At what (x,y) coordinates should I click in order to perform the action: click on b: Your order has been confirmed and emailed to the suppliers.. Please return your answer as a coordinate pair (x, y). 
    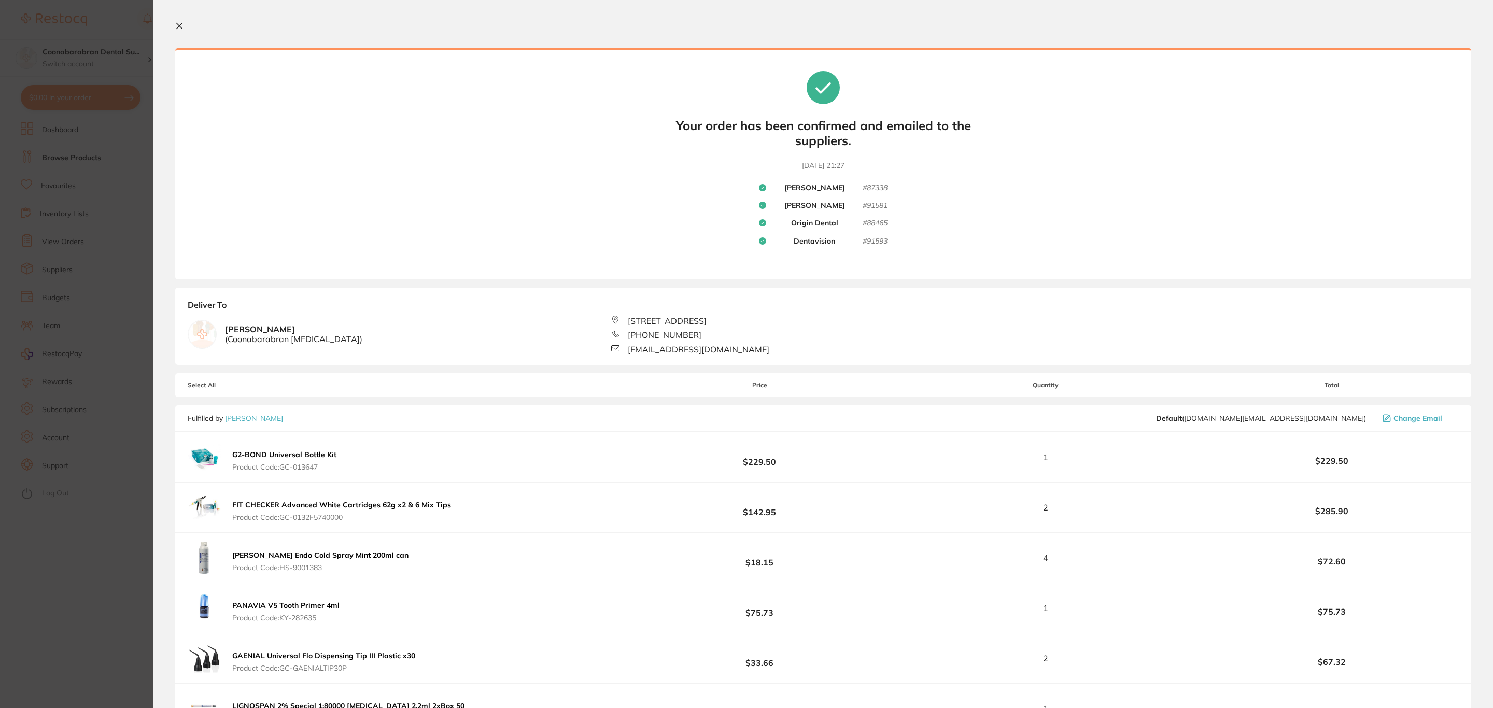
    Looking at the image, I should click on (823, 133).